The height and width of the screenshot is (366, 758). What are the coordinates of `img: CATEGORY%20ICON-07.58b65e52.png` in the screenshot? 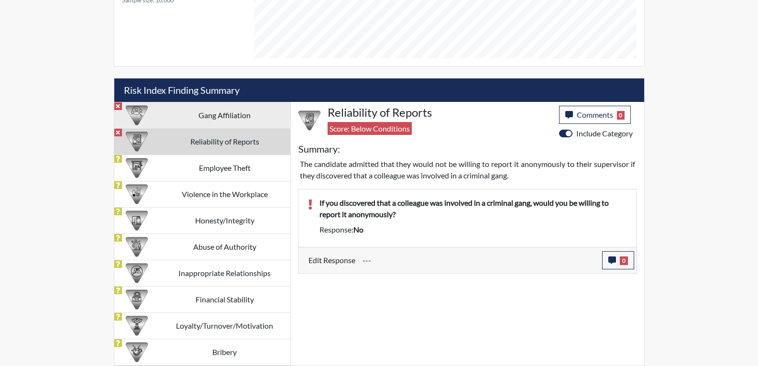 It's located at (137, 168).